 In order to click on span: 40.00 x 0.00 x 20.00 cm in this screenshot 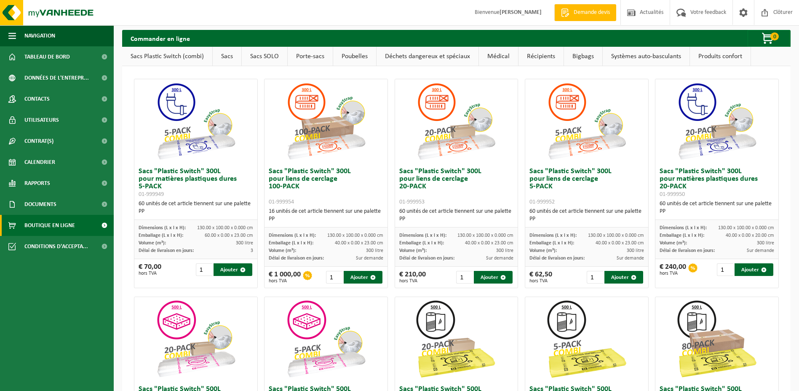, I will do `click(750, 235)`.